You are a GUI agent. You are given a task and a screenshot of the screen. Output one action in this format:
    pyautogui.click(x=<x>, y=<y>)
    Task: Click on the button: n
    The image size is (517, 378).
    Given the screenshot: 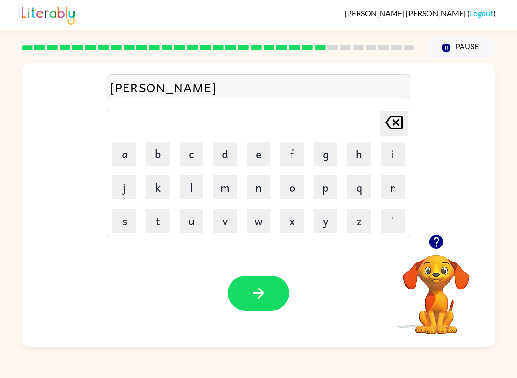 What is the action you would take?
    pyautogui.click(x=258, y=187)
    